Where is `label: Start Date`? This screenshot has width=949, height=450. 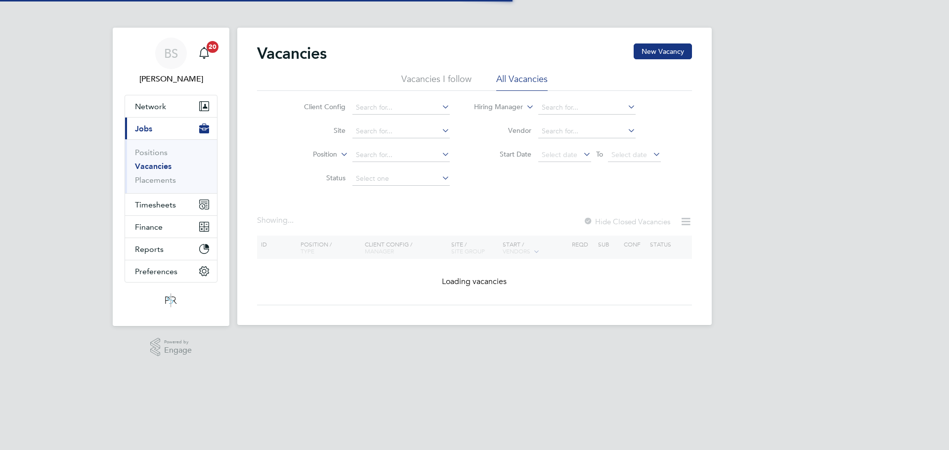 label: Start Date is located at coordinates (503, 154).